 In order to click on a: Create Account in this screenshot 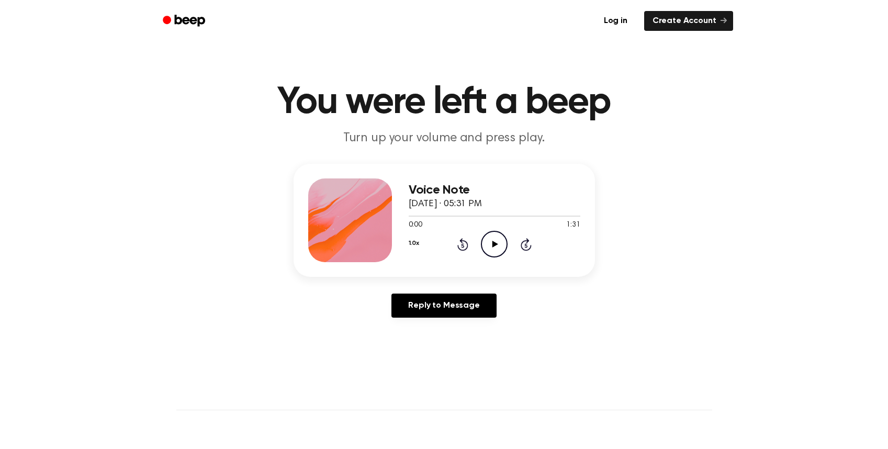, I will do `click(688, 21)`.